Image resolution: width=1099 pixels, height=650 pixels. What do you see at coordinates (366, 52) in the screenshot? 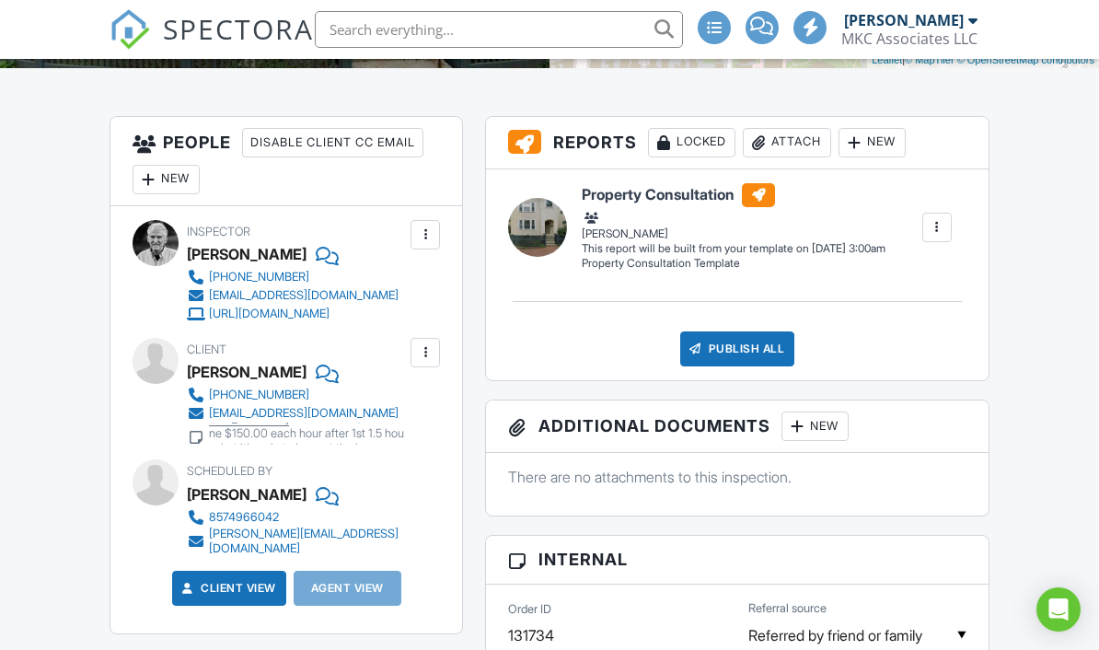
I see `span: bedrooms` at bounding box center [366, 52].